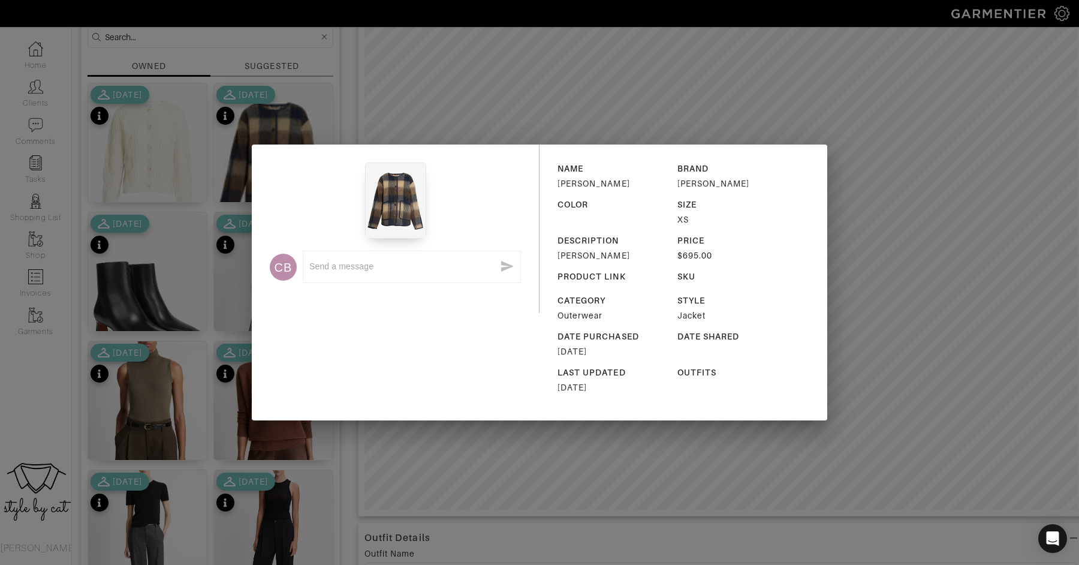  Describe the element at coordinates (613, 204) in the screenshot. I see `div: COLOR` at that location.